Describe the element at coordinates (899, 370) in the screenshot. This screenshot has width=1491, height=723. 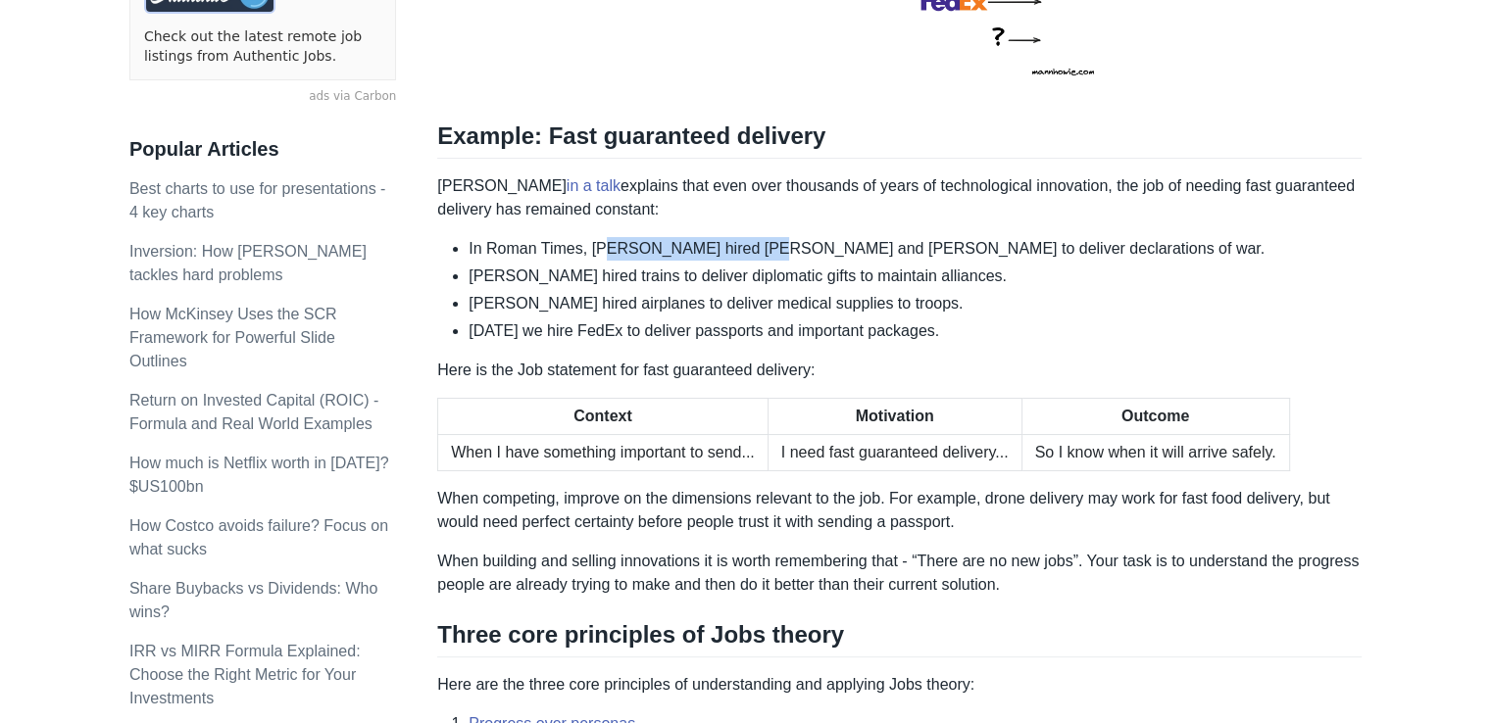
I see `p: Here is the Job statement for fast guaranteed delivery:` at that location.